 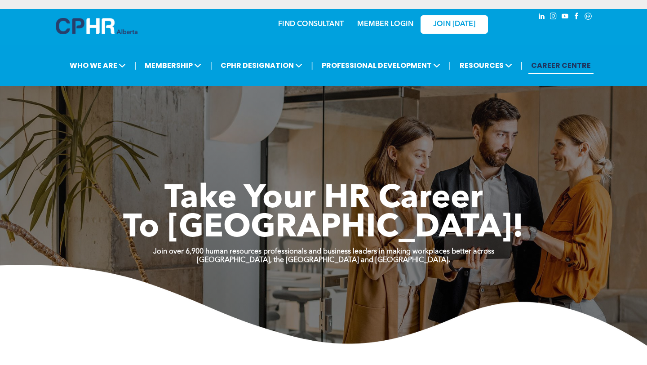 What do you see at coordinates (486, 65) in the screenshot?
I see `span: RESOURCES` at bounding box center [486, 65].